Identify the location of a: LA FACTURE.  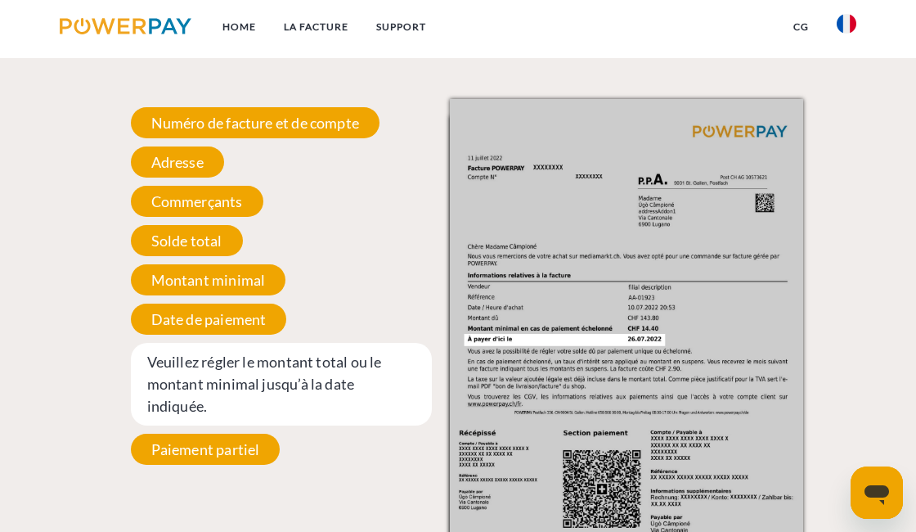
(316, 27).